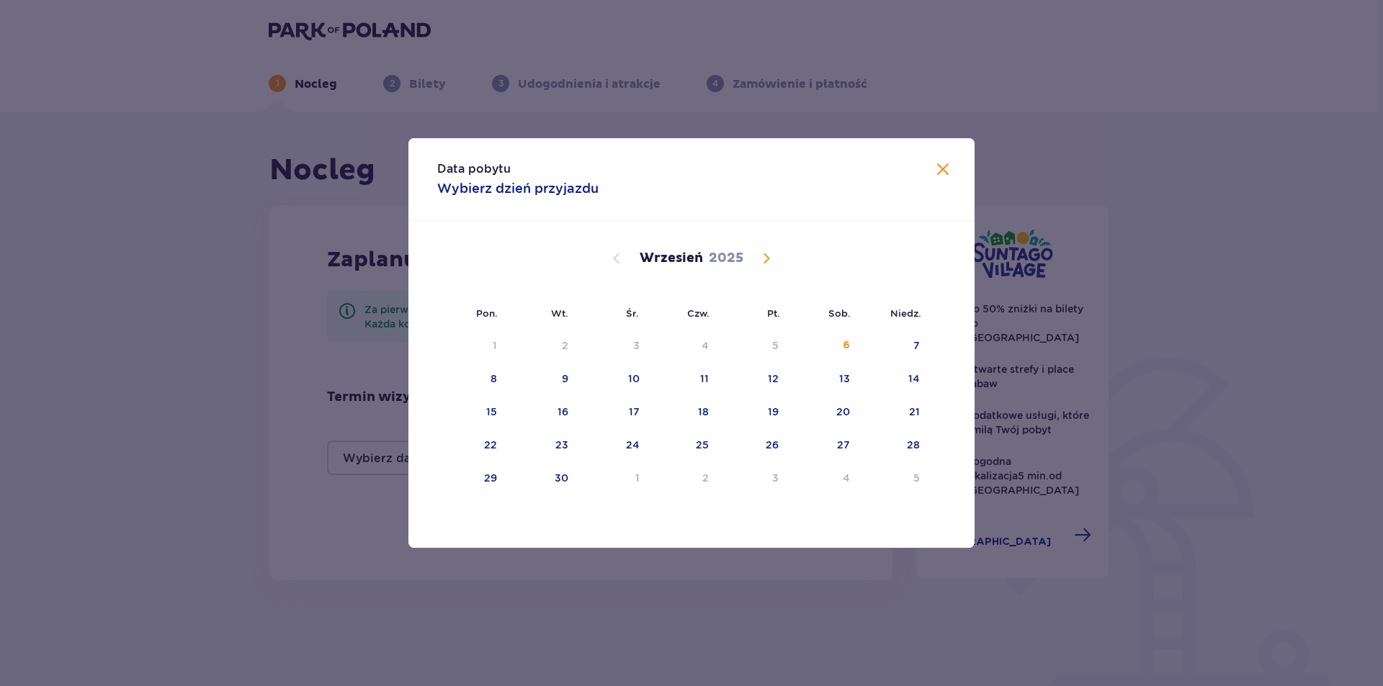 This screenshot has height=686, width=1383. I want to click on div: 22, so click(491, 445).